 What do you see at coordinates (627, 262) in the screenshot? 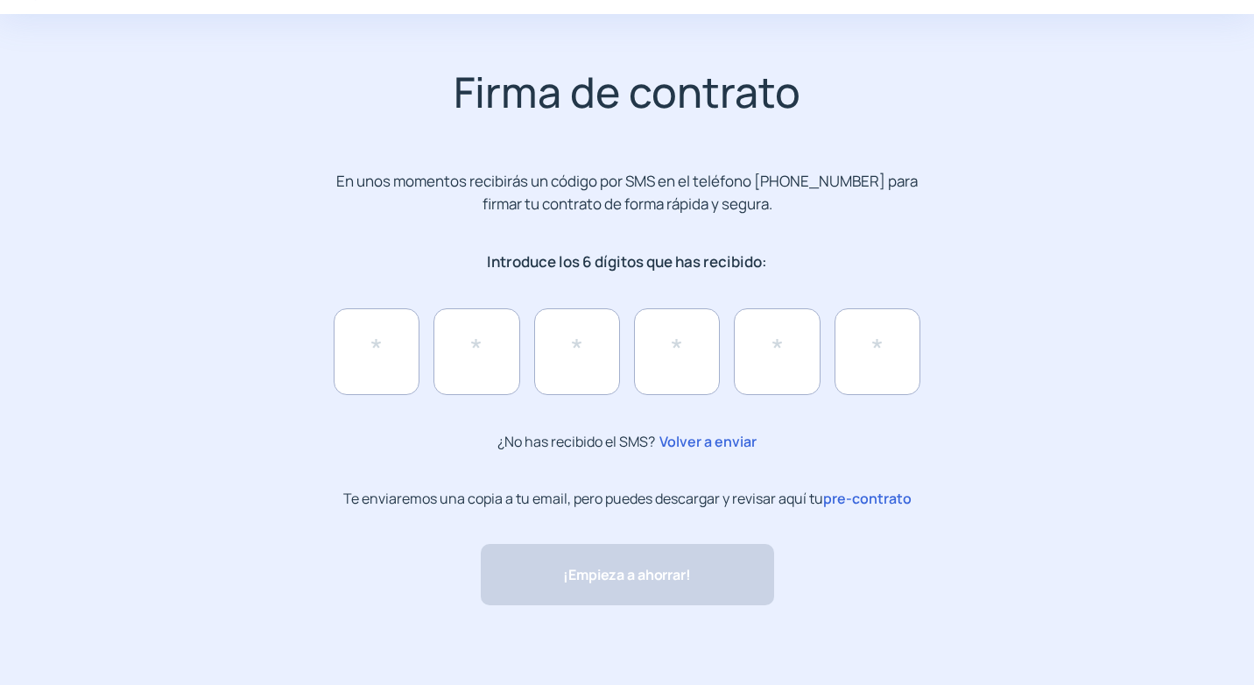
I see `p: Introduce los 6 dígitos que has recibido:` at bounding box center [627, 262].